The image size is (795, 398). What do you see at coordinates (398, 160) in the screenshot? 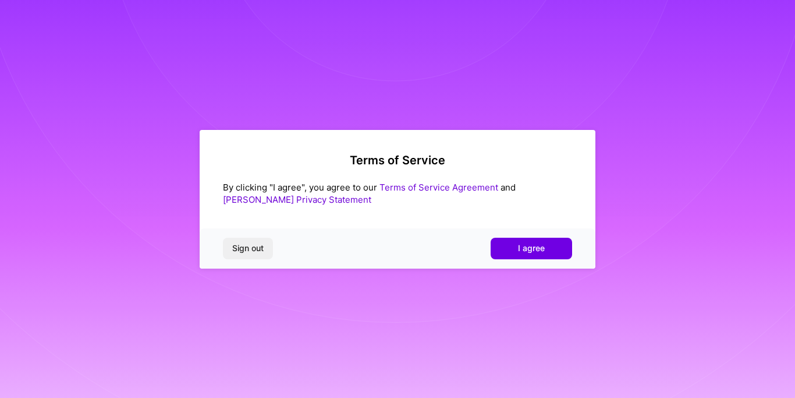
I see `h2: Terms of Service` at bounding box center [398, 160].